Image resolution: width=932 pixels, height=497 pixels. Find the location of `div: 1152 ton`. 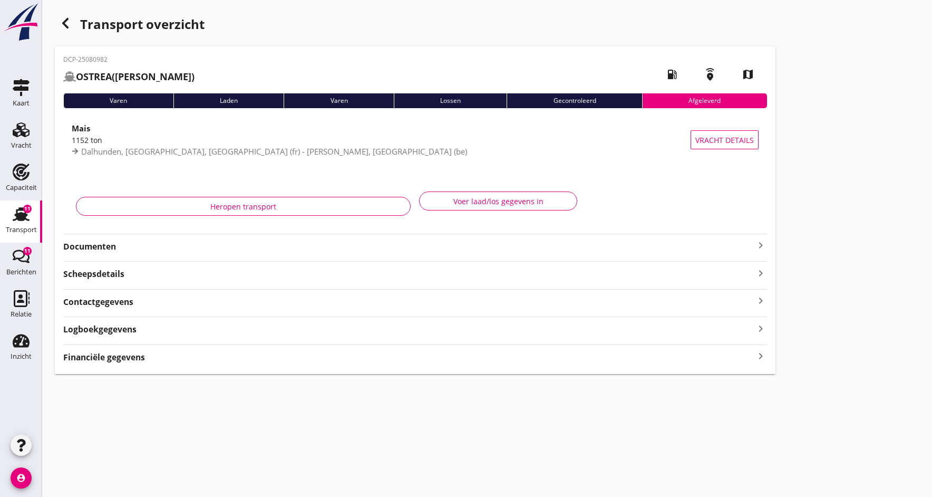

div: 1152 ton is located at coordinates (381, 140).